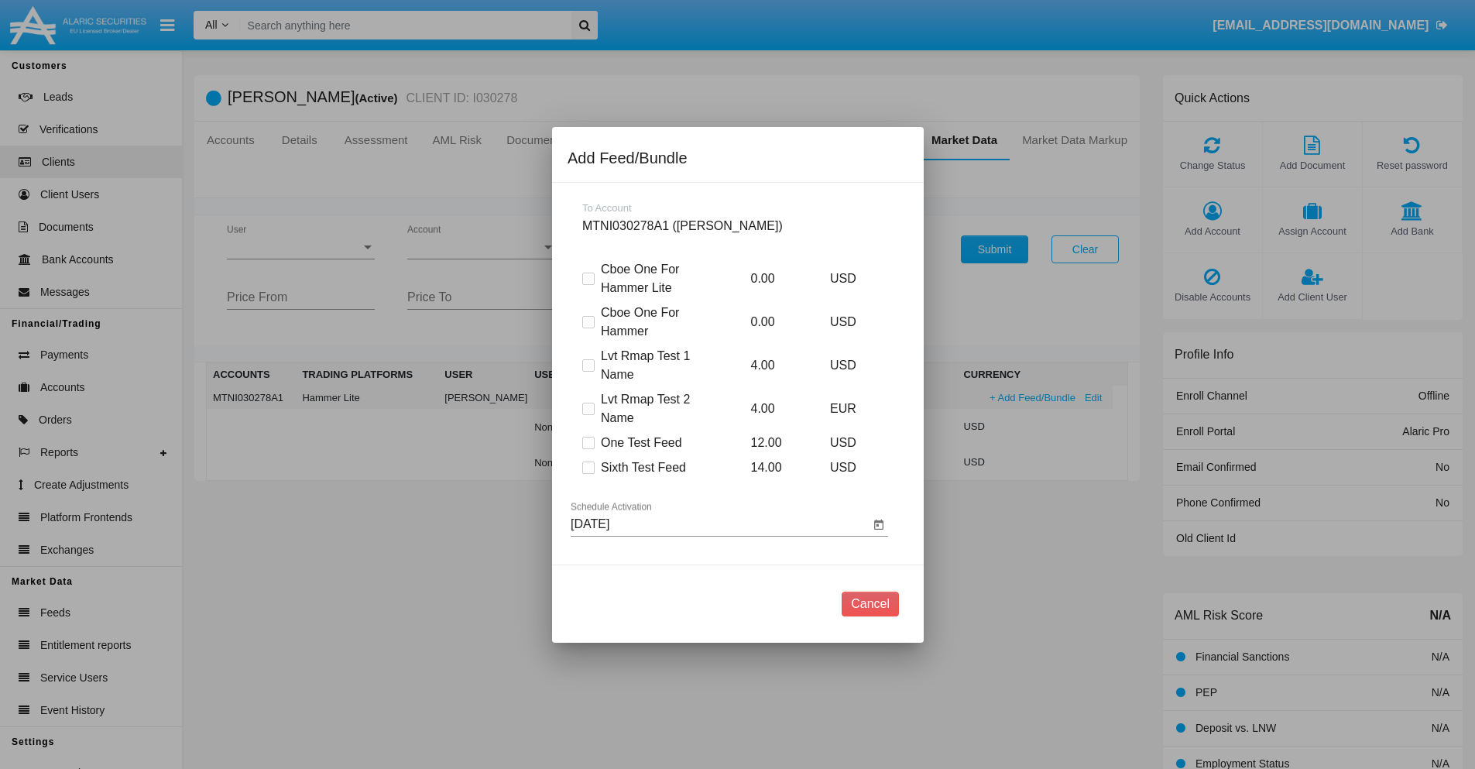  I want to click on span: Lvt Rmap Test 1 Name, so click(659, 365).